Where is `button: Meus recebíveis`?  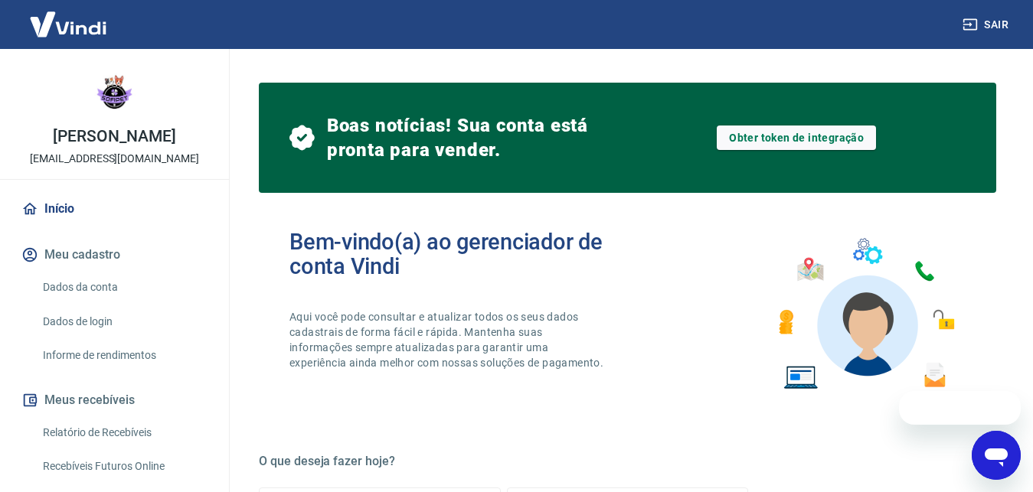
button: Meus recebíveis is located at coordinates (114, 400).